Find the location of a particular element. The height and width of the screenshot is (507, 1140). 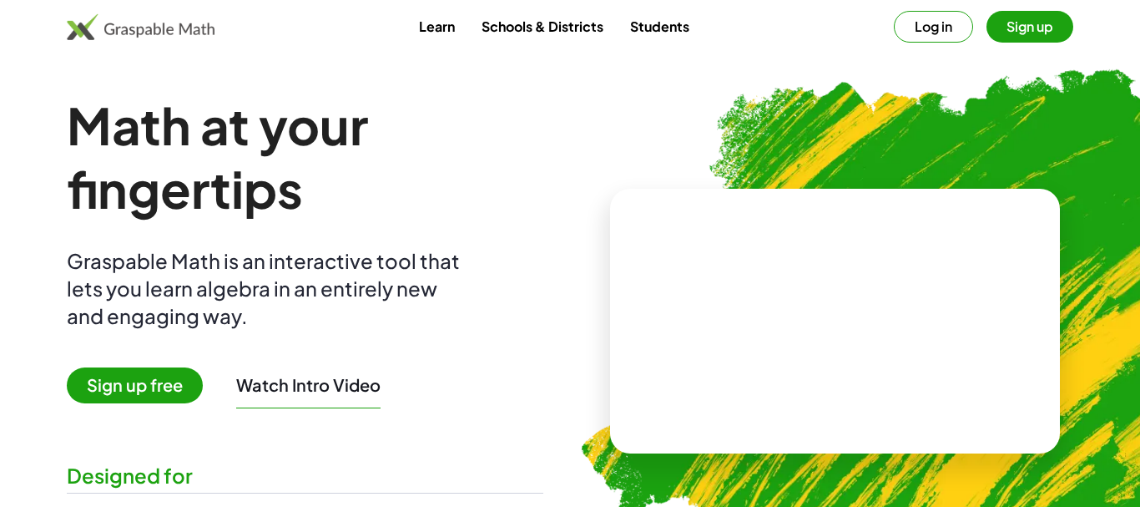

a: Learn is located at coordinates (437, 26).